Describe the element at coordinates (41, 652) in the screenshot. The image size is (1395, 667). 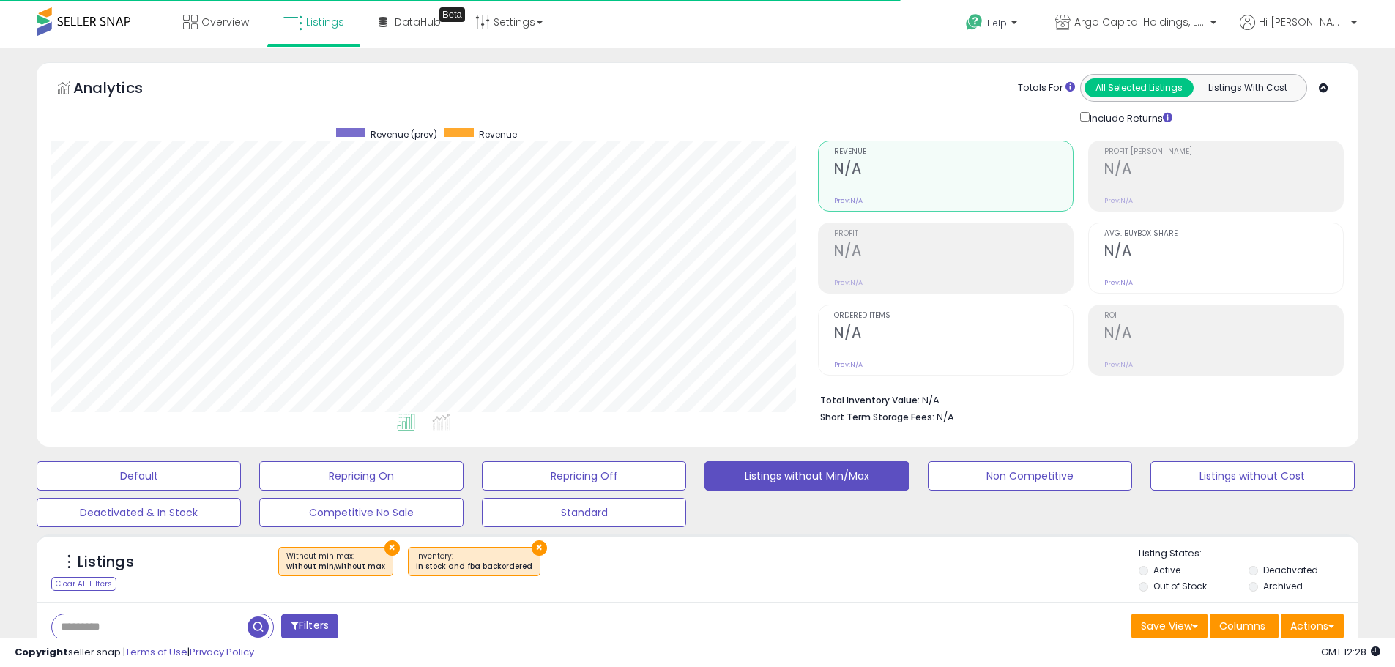
I see `strong: Copyright` at that location.